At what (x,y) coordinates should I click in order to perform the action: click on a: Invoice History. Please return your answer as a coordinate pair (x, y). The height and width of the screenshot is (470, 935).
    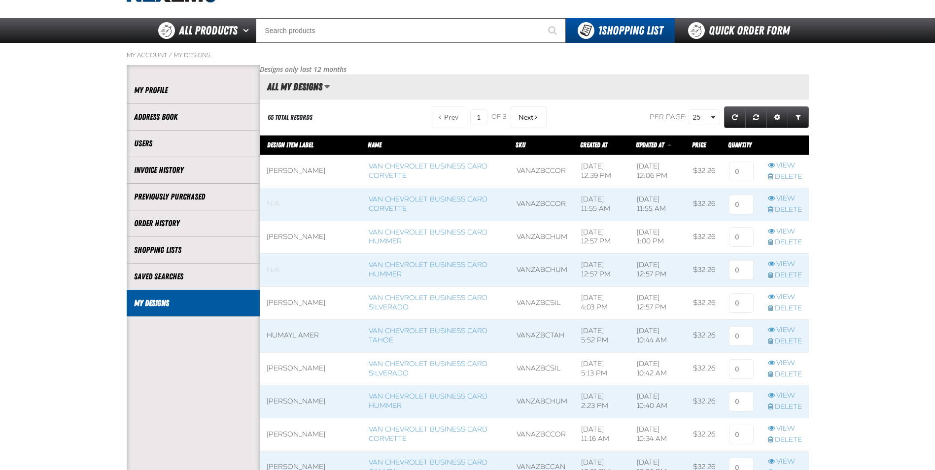
    Looking at the image, I should click on (193, 170).